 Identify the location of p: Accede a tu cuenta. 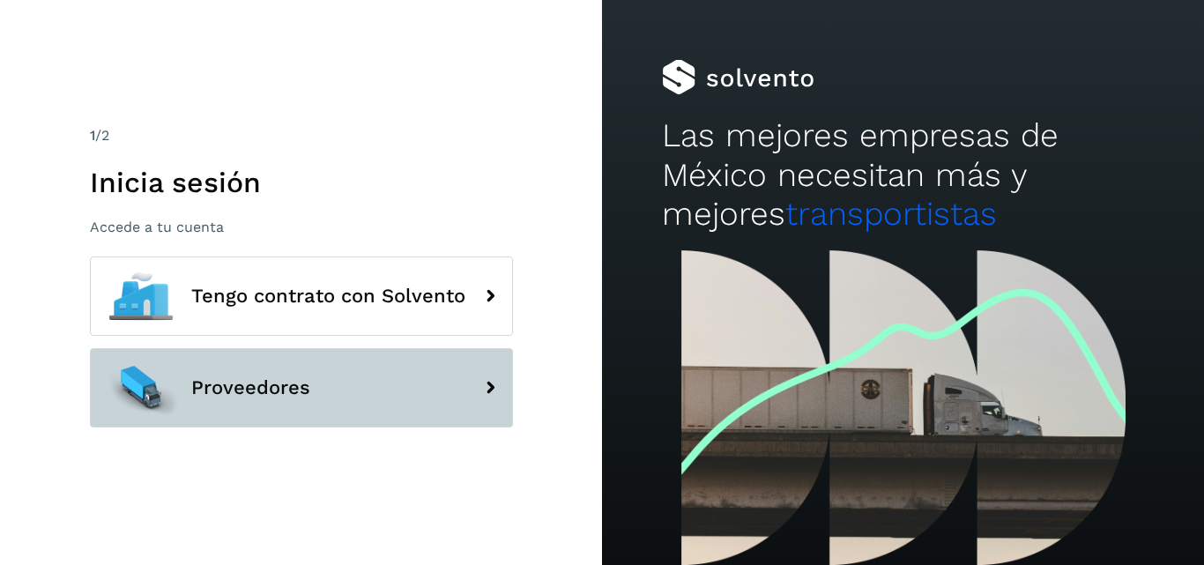
(301, 226).